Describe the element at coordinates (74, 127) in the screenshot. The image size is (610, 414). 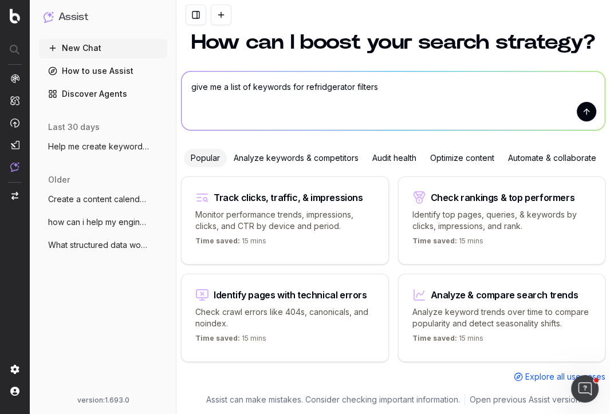
I see `span: last 30 days` at that location.